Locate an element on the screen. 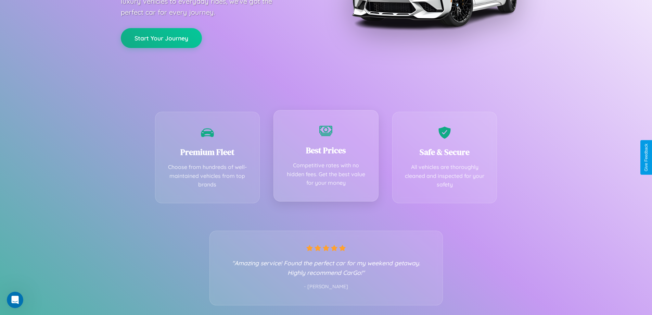 Image resolution: width=652 pixels, height=315 pixels. div: Give Feedback is located at coordinates (646, 157).